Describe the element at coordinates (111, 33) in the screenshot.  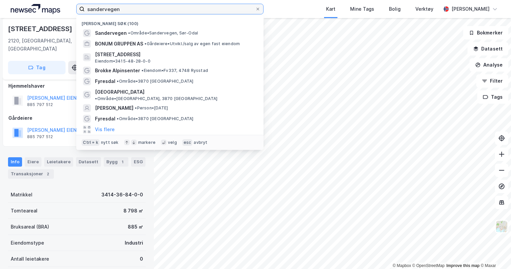
I see `span: Sandervegen` at that location.